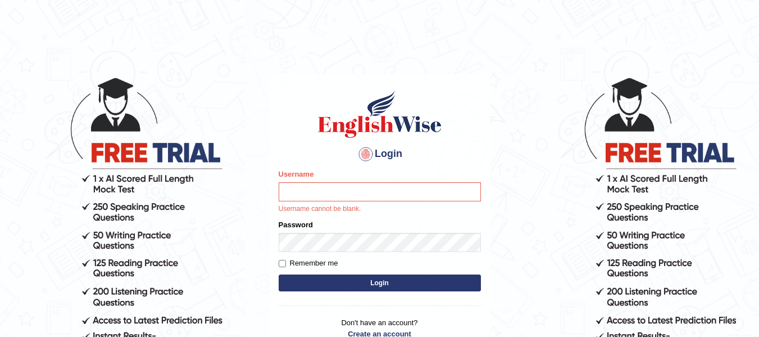 The image size is (759, 337). I want to click on label: Username, so click(296, 174).